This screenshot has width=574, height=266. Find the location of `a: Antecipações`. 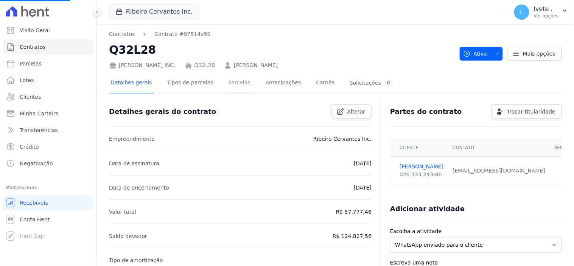

a: Antecipações is located at coordinates (283, 83).